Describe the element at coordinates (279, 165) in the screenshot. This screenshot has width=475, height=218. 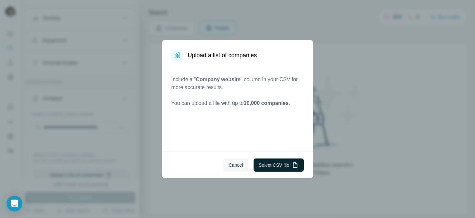
I see `button: Select CSV file` at that location.